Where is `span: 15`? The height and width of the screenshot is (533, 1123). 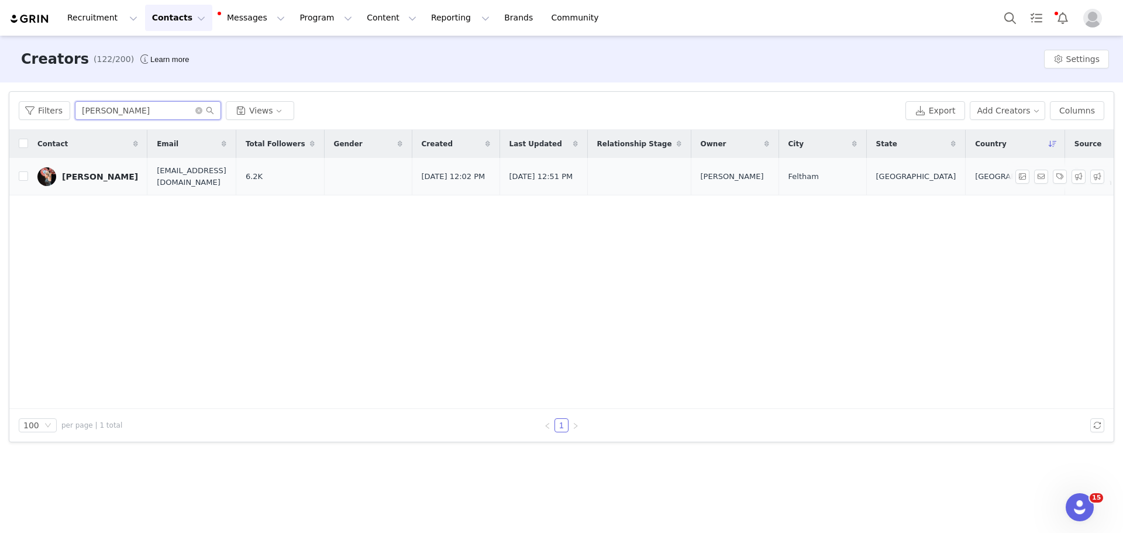
span: 15 is located at coordinates (1096, 498).